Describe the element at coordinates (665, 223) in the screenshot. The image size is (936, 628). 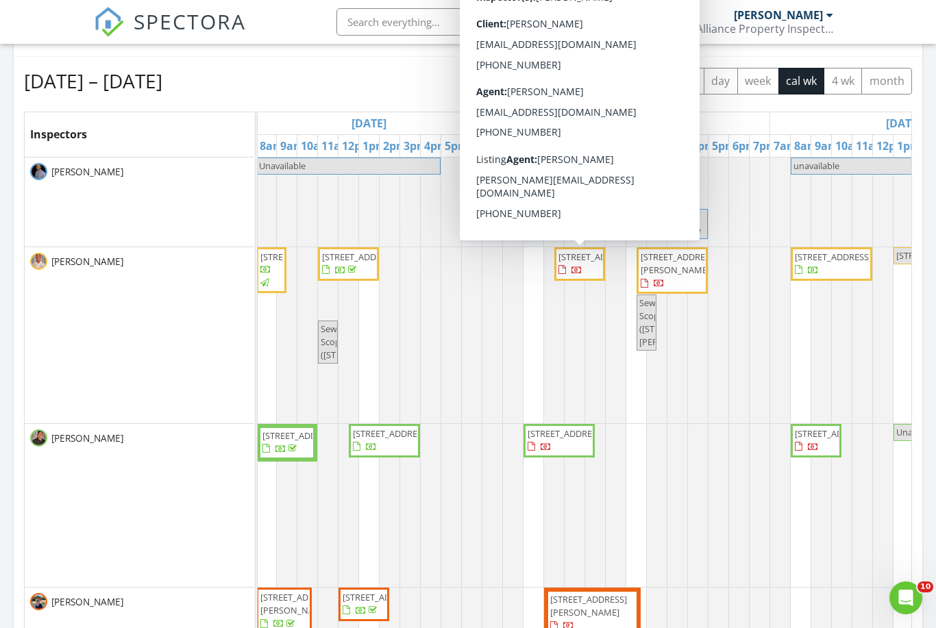
I see `span: Ask before scheduling please` at that location.